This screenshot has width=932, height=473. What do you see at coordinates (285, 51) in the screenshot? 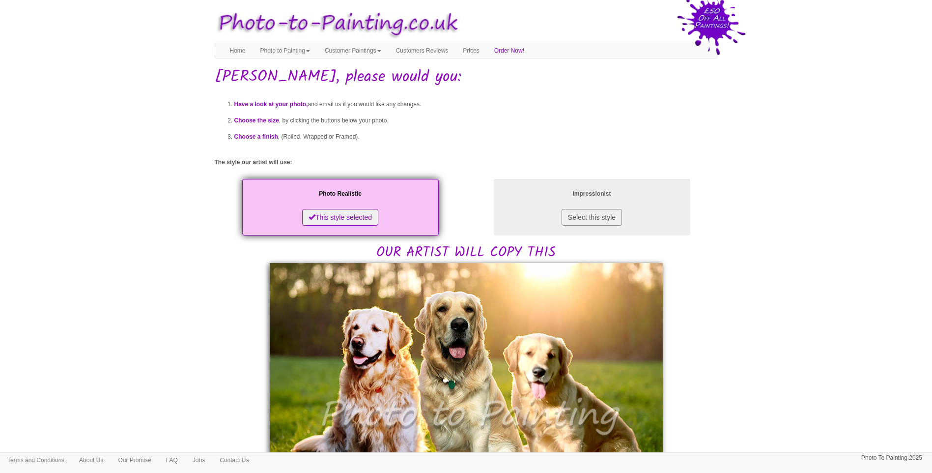
I see `a: Photo to Painting` at bounding box center [285, 51].